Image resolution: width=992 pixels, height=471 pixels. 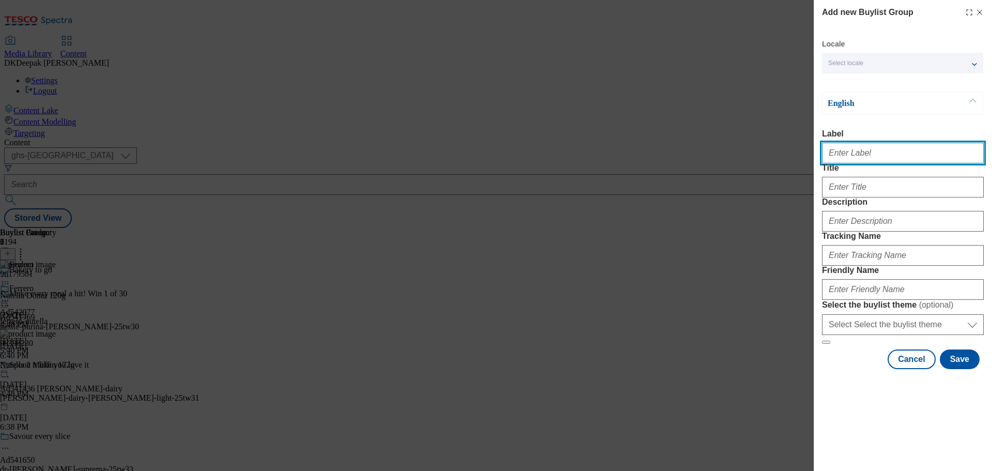 What do you see at coordinates (903, 168) in the screenshot?
I see `label: Title` at bounding box center [903, 168].